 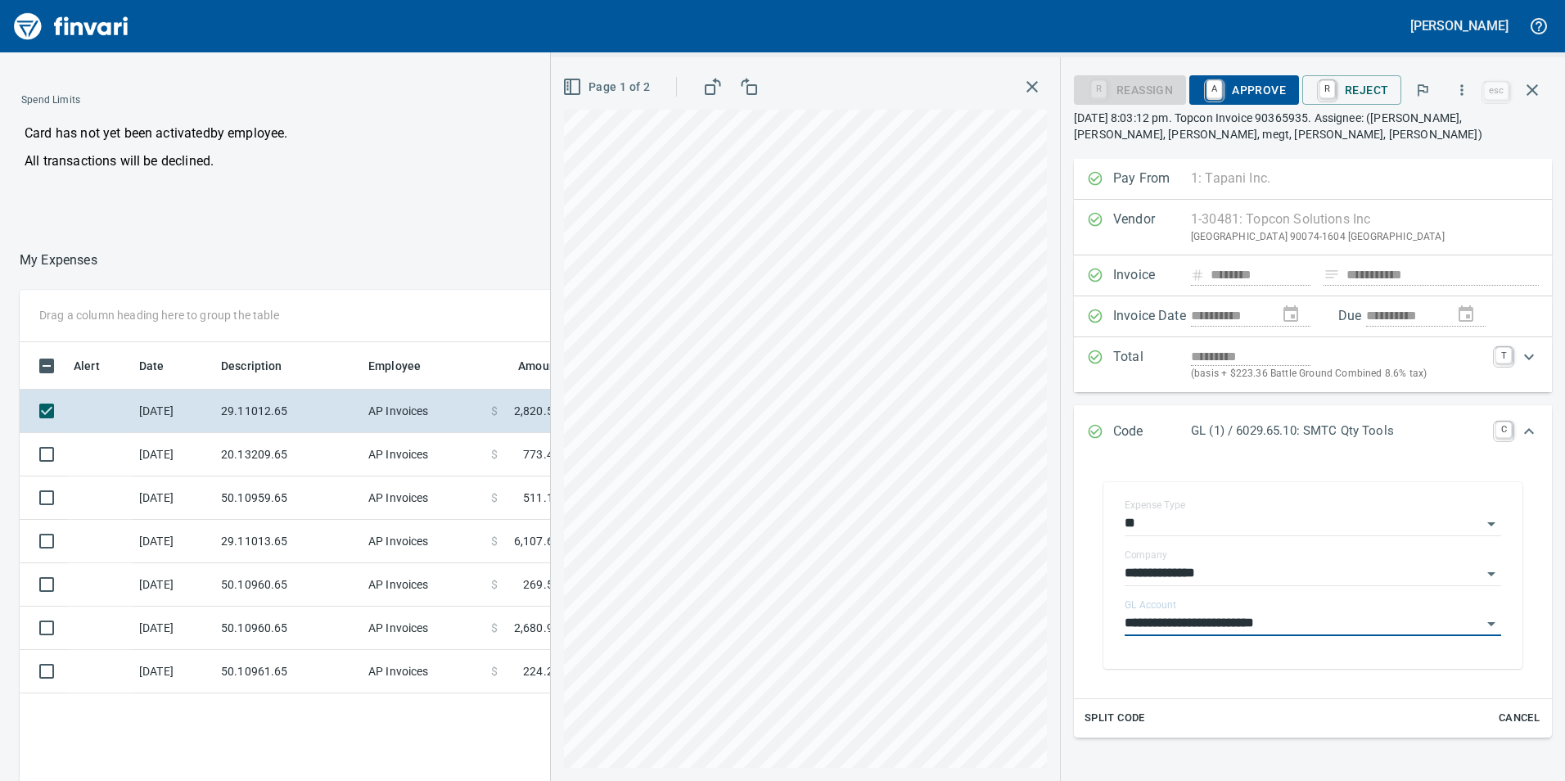 What do you see at coordinates (541, 671) in the screenshot?
I see `span: 224.23` at bounding box center [541, 671].